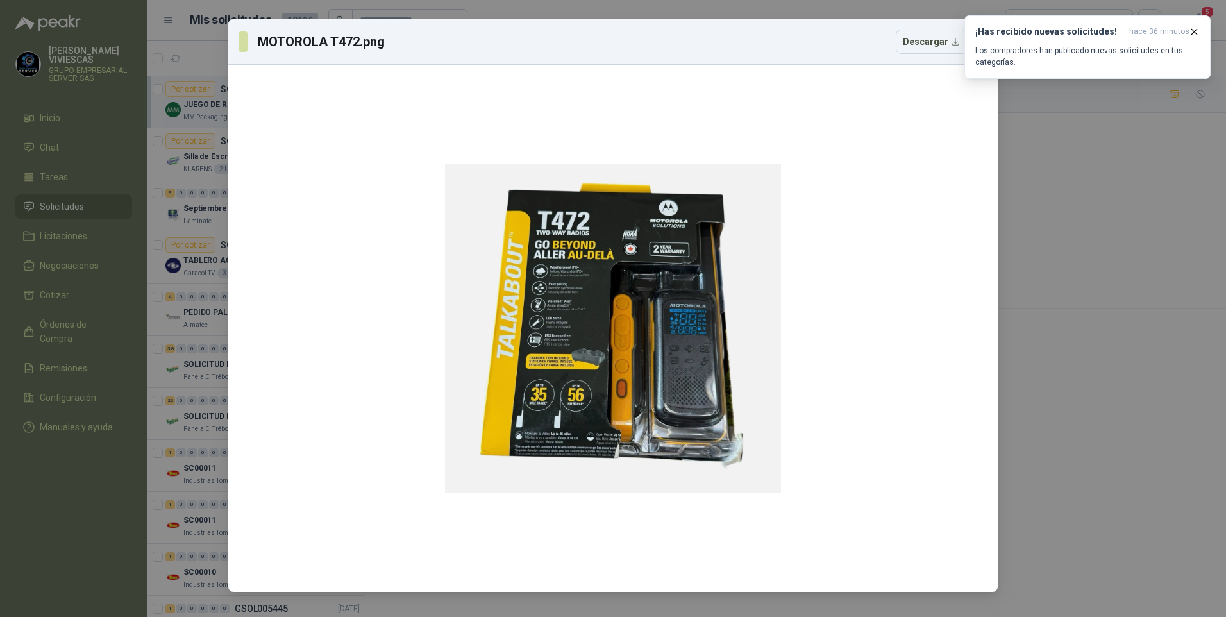 This screenshot has height=617, width=1226. Describe the element at coordinates (1088, 47) in the screenshot. I see `button: ¡Has recibido nuevas solicitudes!hace 36 minutos Los compradores han publicado nuevas solicitudes...` at that location.